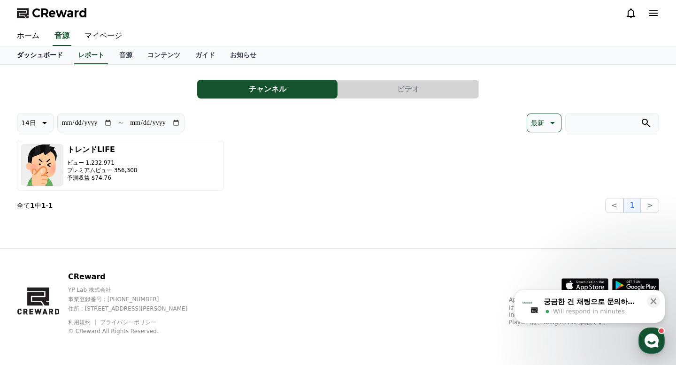  Describe the element at coordinates (408, 89) in the screenshot. I see `a: ビデオ` at that location.